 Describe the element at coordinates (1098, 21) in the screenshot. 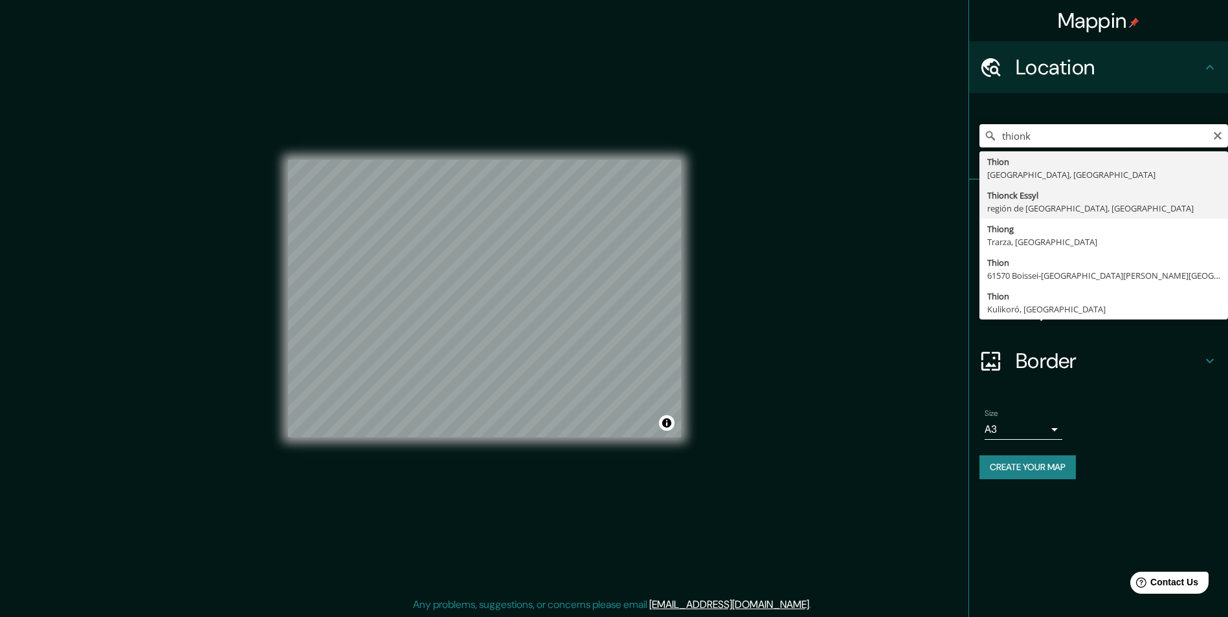

I see `h4: Mappin` at that location.